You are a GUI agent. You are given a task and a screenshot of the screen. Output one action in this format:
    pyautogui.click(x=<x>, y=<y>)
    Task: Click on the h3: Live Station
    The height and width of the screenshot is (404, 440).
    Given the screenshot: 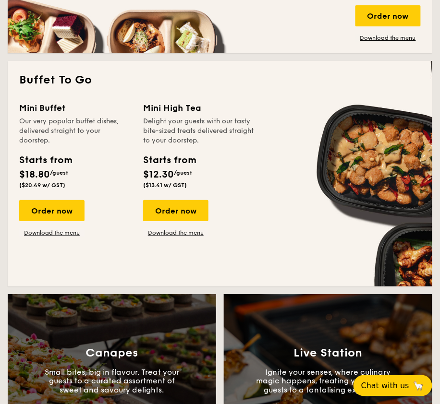 What is the action you would take?
    pyautogui.click(x=328, y=353)
    